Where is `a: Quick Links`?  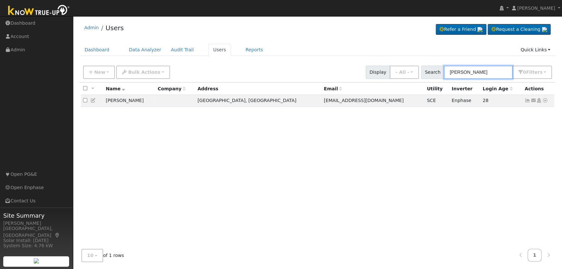 a: Quick Links is located at coordinates (535, 50).